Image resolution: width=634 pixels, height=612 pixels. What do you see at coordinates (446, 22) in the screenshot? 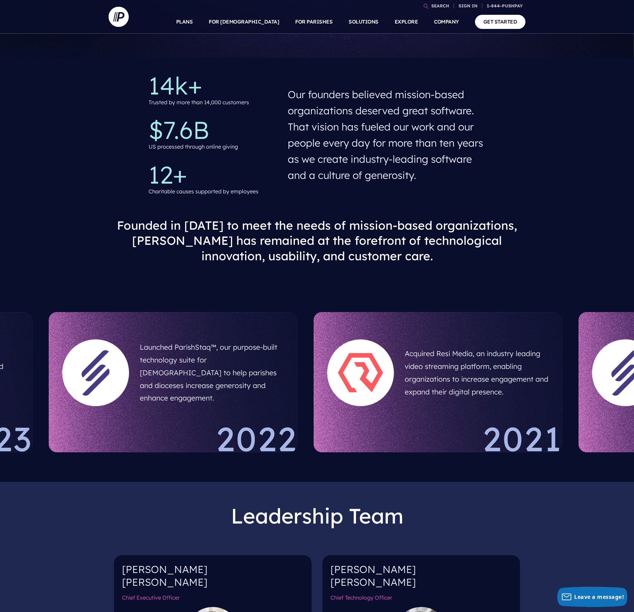
I see `a: COMPANY` at bounding box center [446, 22].